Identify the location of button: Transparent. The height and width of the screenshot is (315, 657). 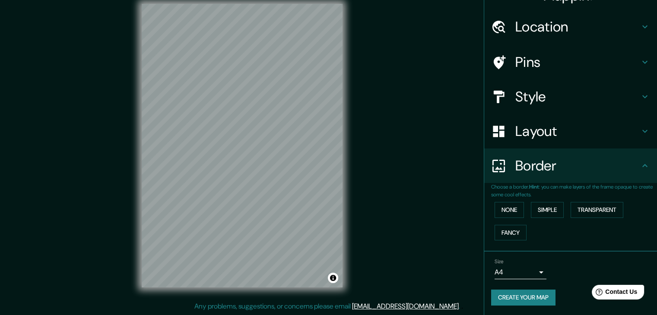
(597, 210).